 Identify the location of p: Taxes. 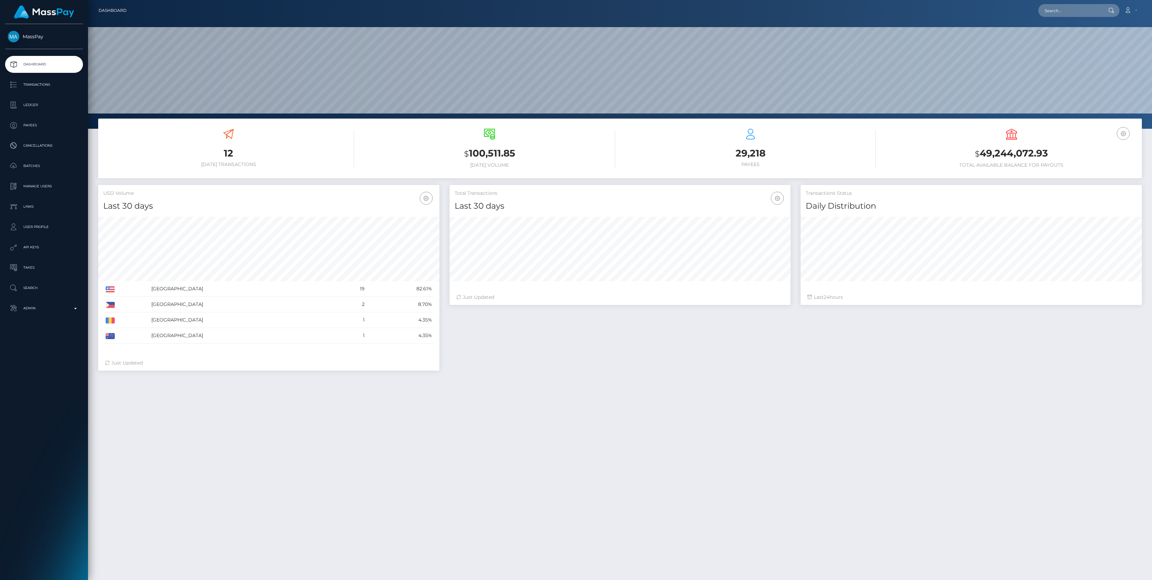
(44, 267).